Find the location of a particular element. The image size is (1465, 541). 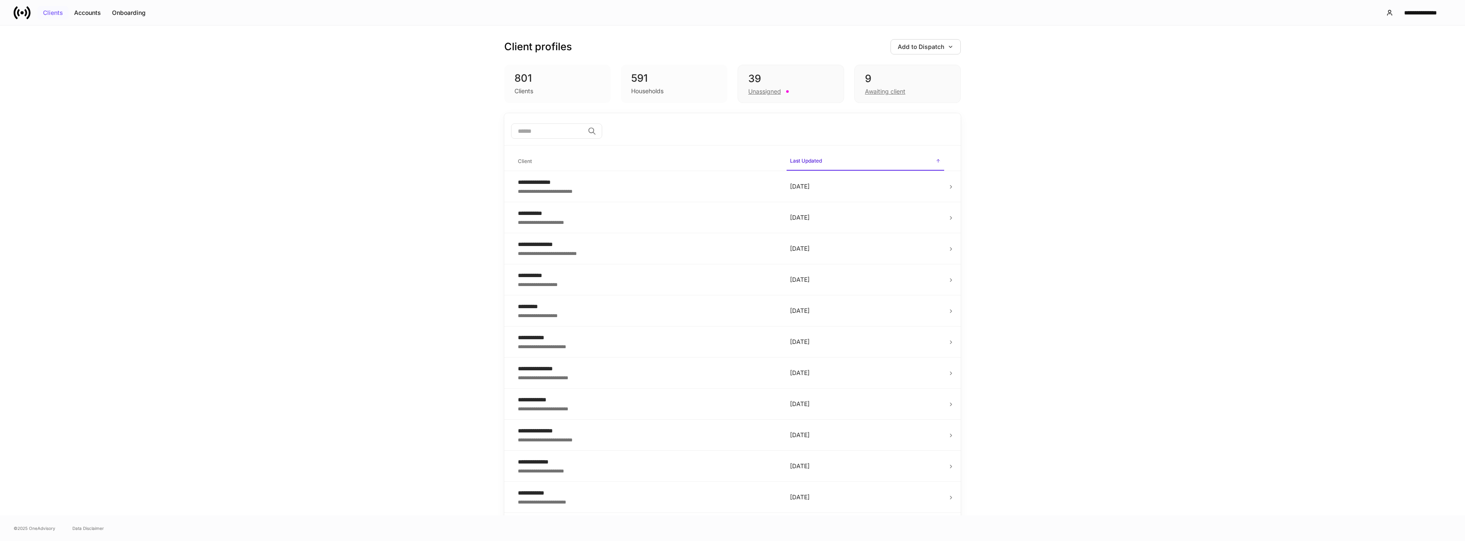

span: © 2025 OneAdvisory is located at coordinates (35, 529).